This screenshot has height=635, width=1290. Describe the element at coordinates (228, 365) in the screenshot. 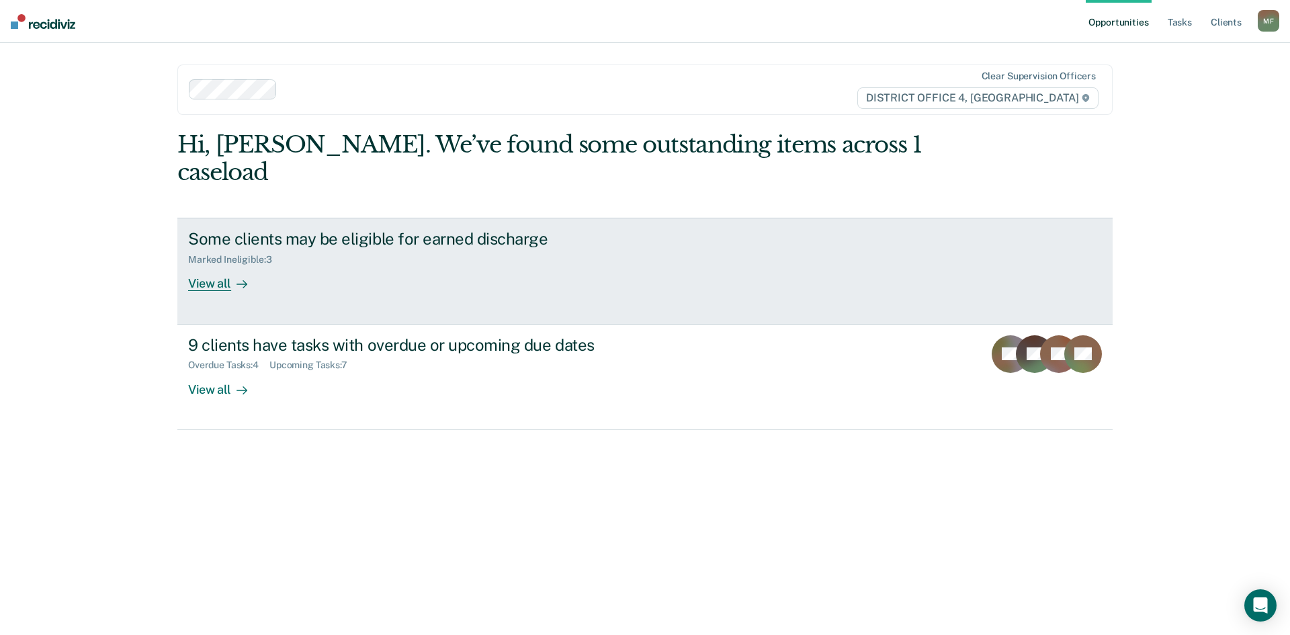

I see `div: Overdue Tasks : 4` at that location.